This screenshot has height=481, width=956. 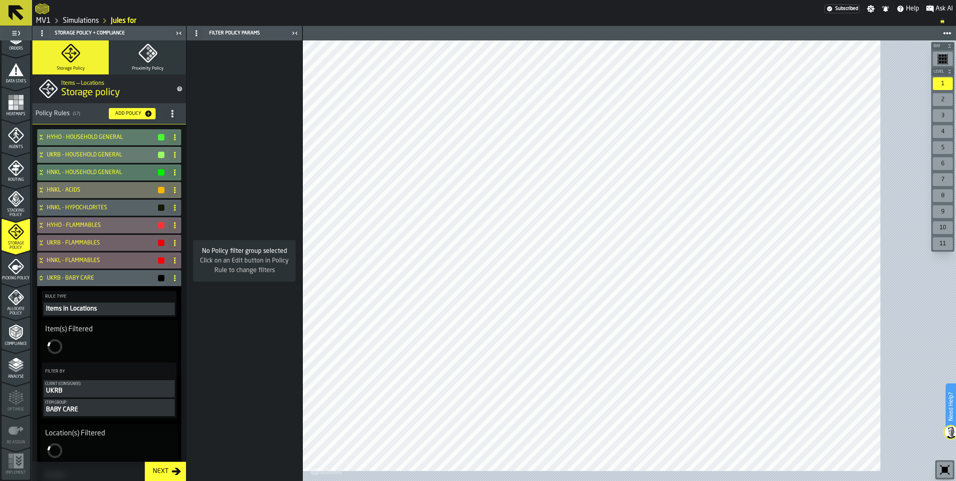 I want to click on div: Menu Subscription, so click(x=842, y=9).